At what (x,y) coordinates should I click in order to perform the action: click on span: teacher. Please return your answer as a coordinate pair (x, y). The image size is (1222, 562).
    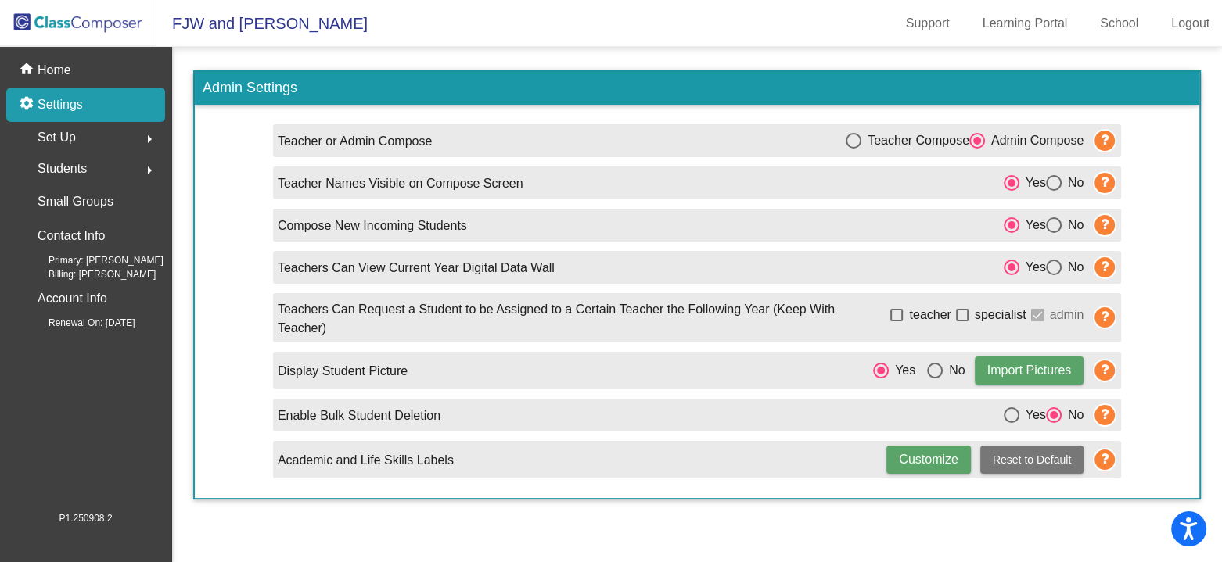
    Looking at the image, I should click on (929, 315).